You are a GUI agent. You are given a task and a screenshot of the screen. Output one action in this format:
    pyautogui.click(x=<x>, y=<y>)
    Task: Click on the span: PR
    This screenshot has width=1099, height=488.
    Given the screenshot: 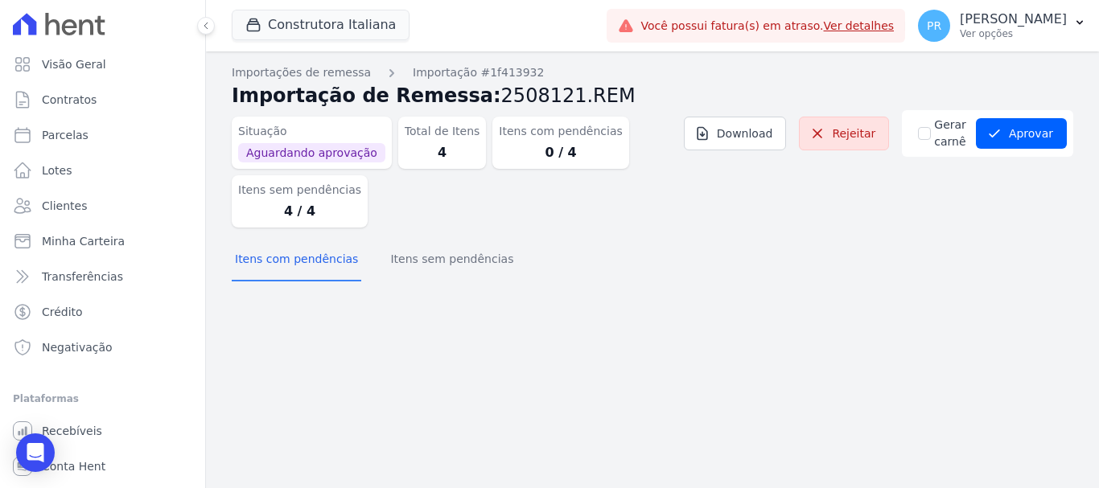 What is the action you would take?
    pyautogui.click(x=934, y=26)
    